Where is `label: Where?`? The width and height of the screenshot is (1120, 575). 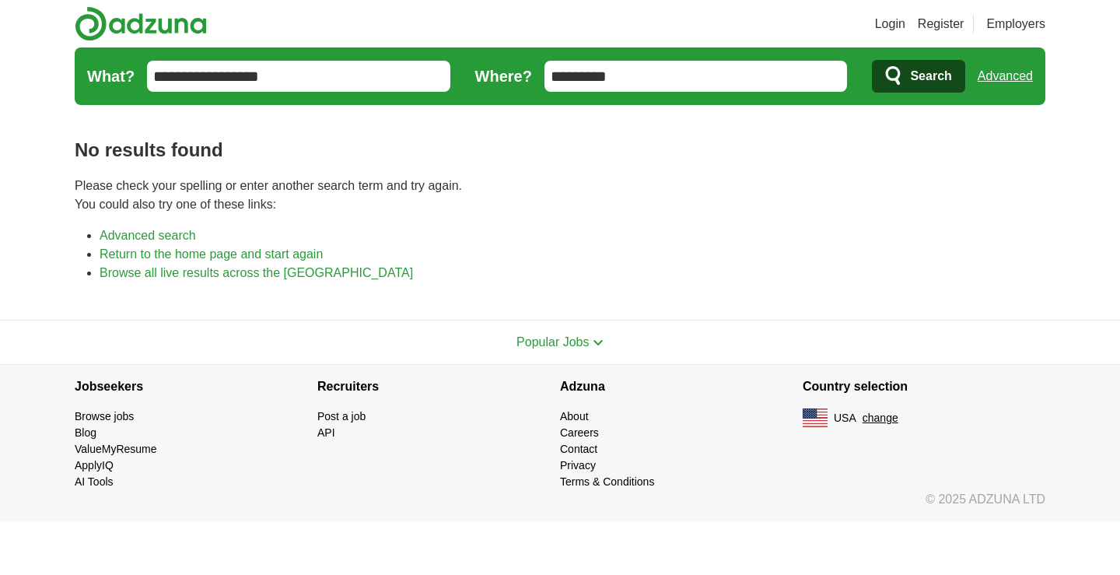 label: Where? is located at coordinates (503, 76).